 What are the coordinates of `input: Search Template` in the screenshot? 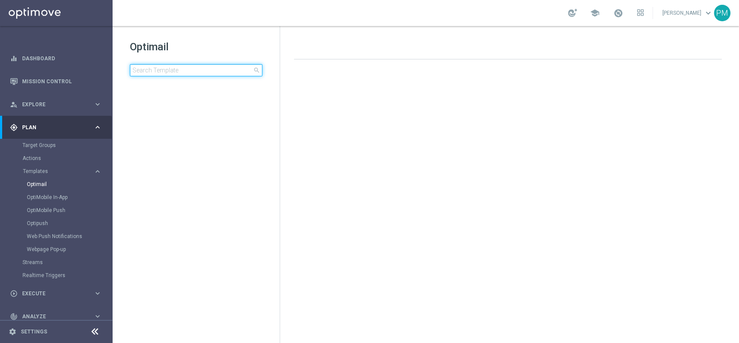 It's located at (196, 70).